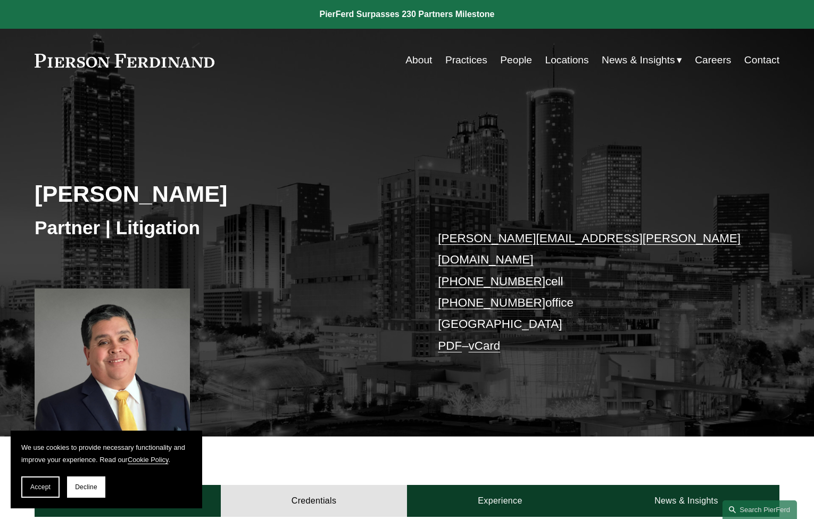 This screenshot has height=519, width=814. What do you see at coordinates (314, 501) in the screenshot?
I see `a: Credentials` at bounding box center [314, 501].